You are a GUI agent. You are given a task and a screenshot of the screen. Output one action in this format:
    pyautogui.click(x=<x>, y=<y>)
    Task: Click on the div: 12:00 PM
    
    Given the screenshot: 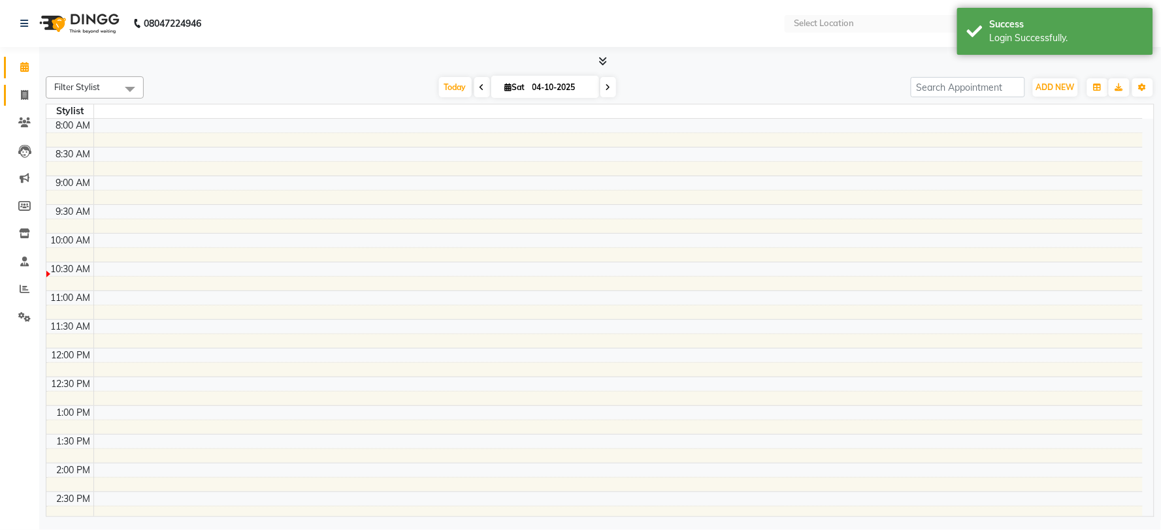 What is the action you would take?
    pyautogui.click(x=71, y=355)
    